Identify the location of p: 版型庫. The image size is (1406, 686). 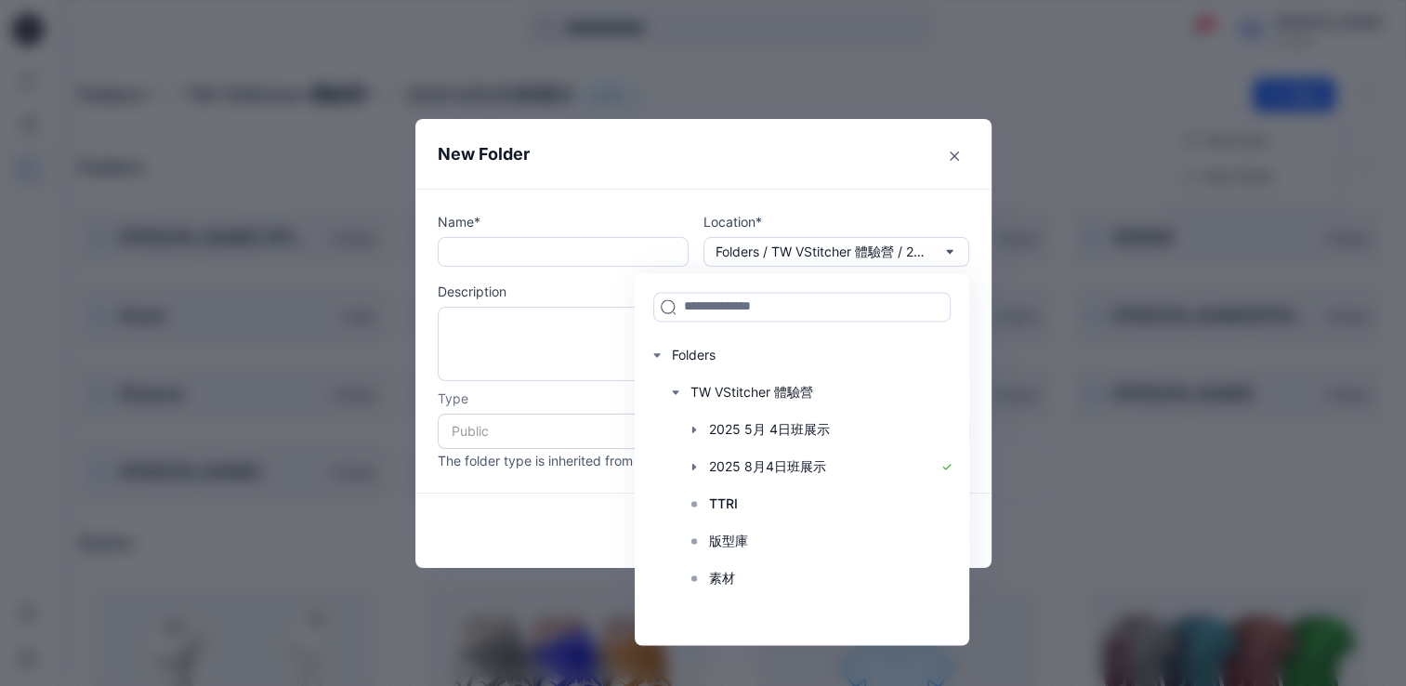
(729, 541).